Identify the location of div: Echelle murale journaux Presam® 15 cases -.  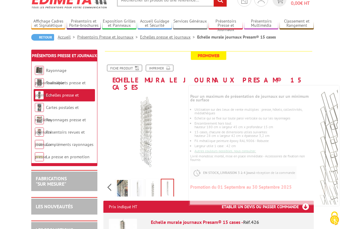
(230, 222).